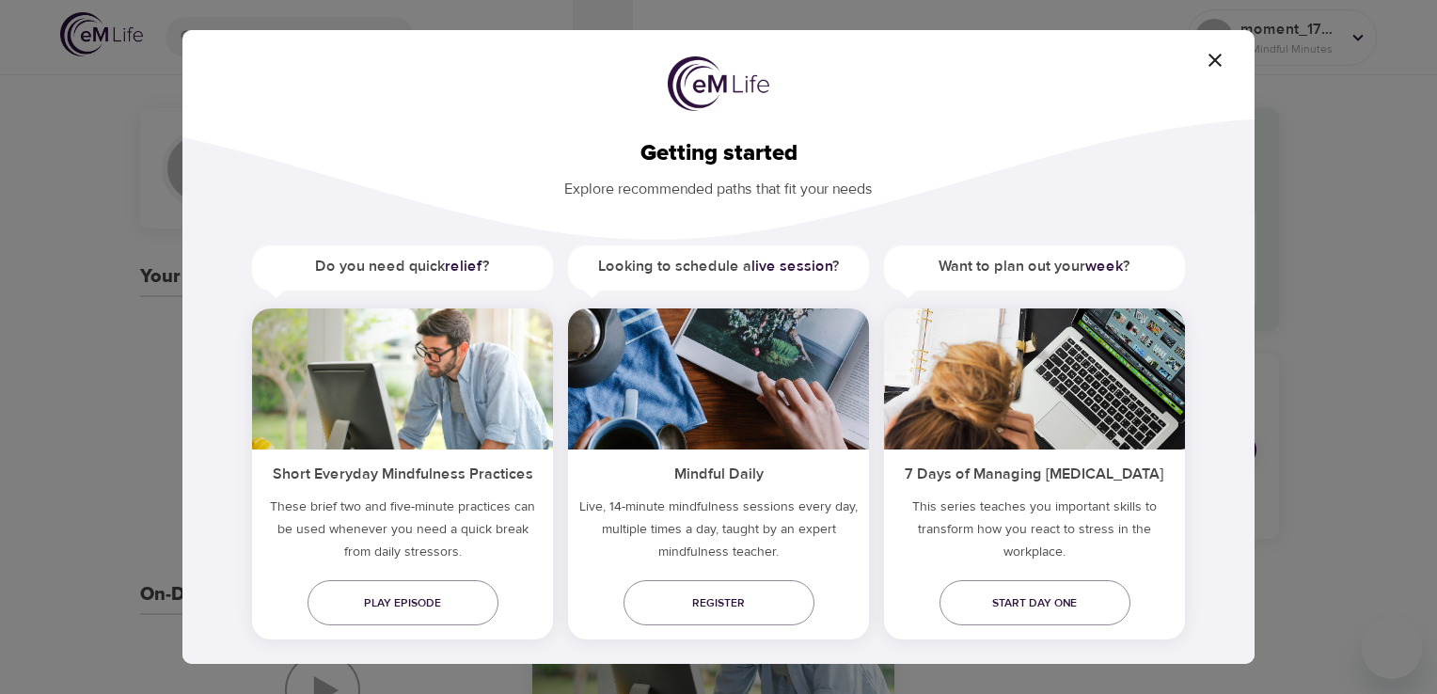  What do you see at coordinates (1035, 603) in the screenshot?
I see `span: Start day one` at bounding box center [1035, 603].